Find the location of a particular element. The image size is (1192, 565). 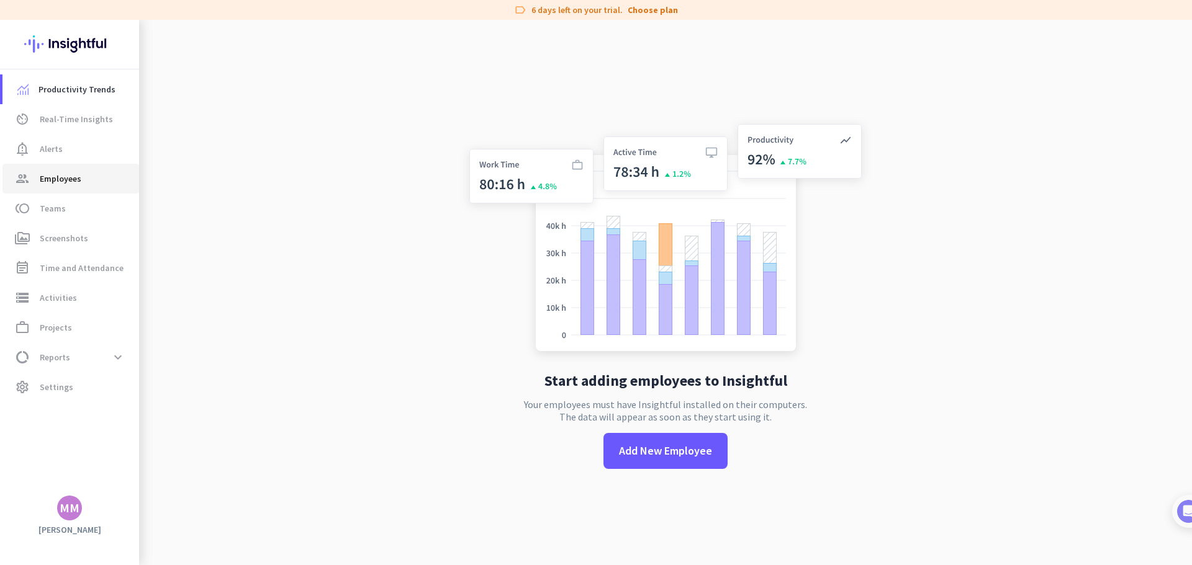

a: work_outlineProjects is located at coordinates (71, 328).